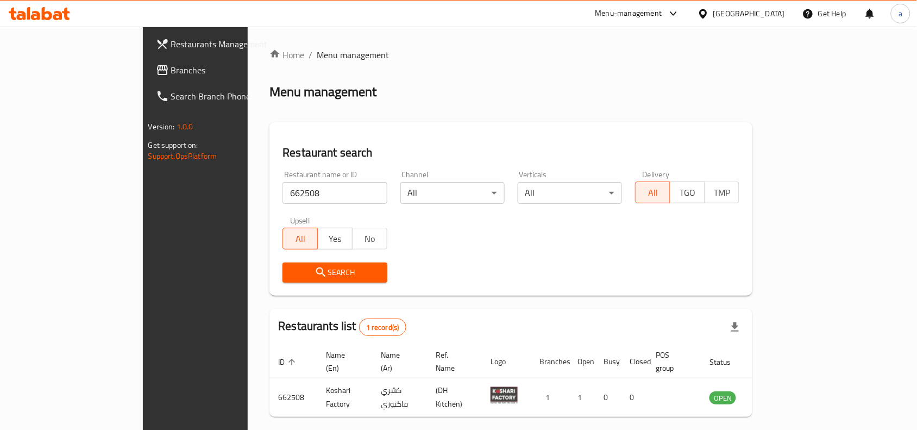 The width and height of the screenshot is (917, 430). I want to click on span: a, so click(900, 14).